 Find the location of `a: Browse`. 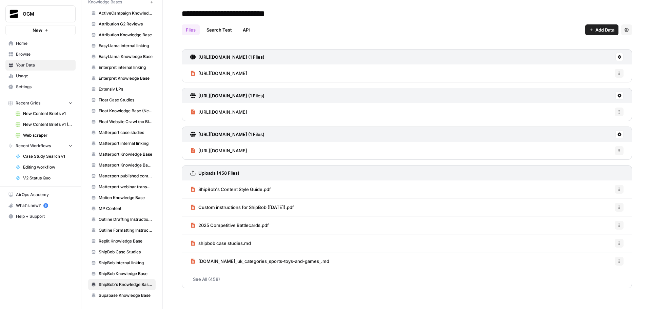

a: Browse is located at coordinates (40, 54).